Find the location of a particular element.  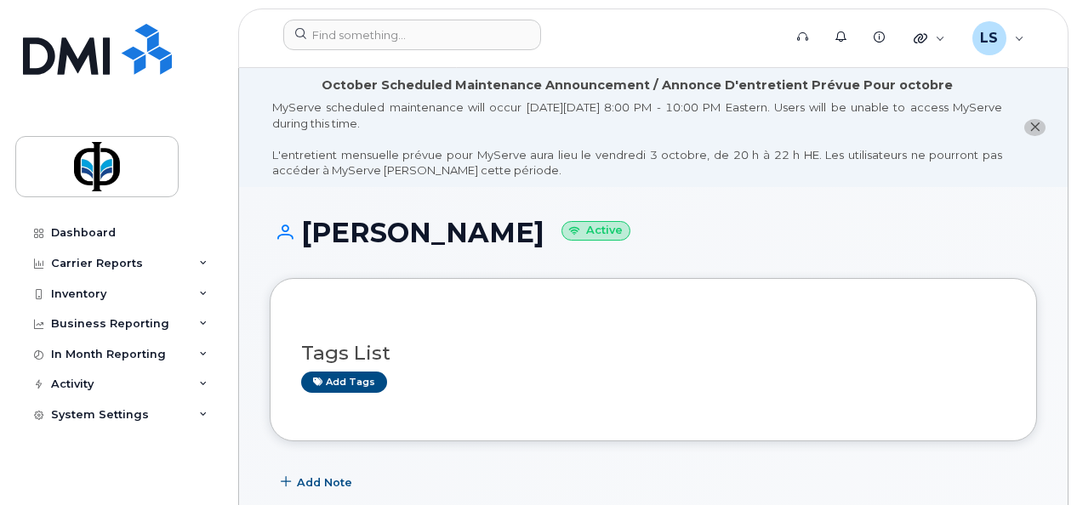

button: close notification is located at coordinates (1034, 128).